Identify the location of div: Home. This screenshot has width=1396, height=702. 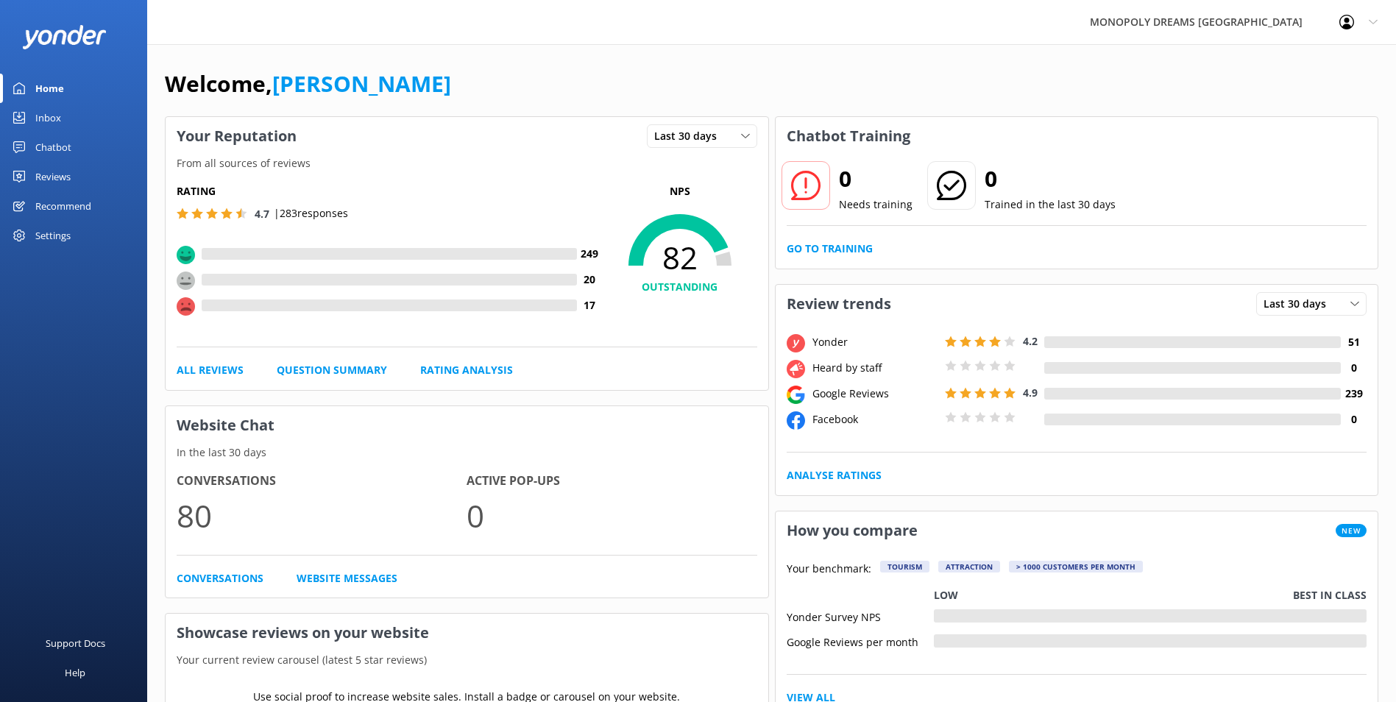
(49, 88).